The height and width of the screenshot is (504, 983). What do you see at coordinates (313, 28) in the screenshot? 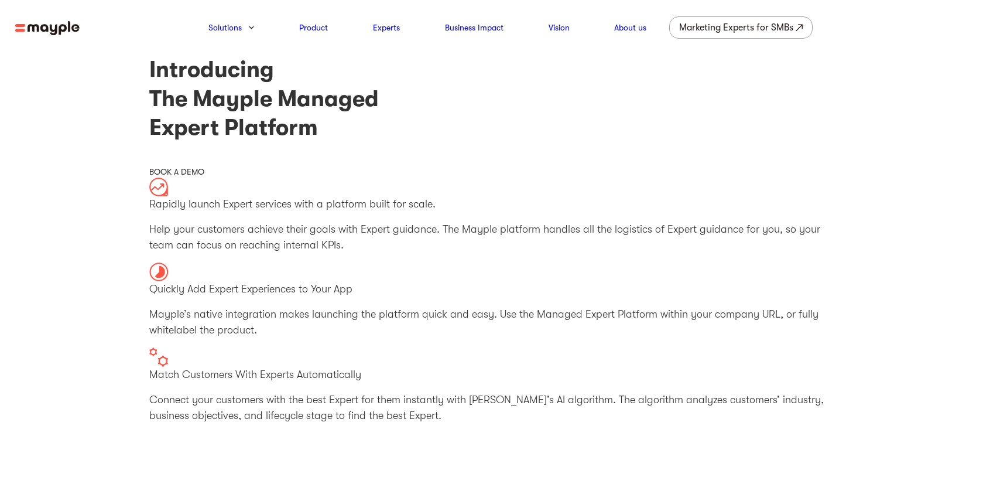
I see `a: Product` at bounding box center [313, 28].